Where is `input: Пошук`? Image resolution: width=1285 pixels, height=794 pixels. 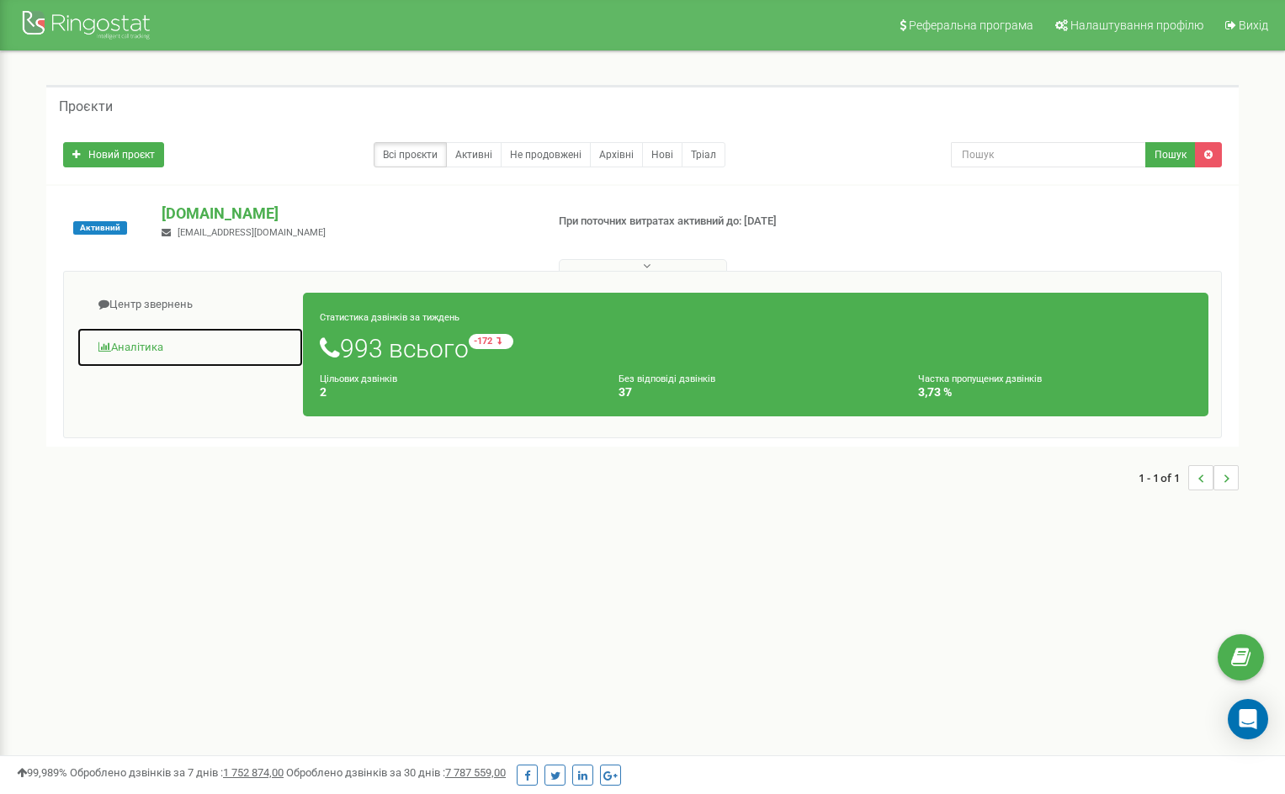
input: Пошук is located at coordinates (1048, 155).